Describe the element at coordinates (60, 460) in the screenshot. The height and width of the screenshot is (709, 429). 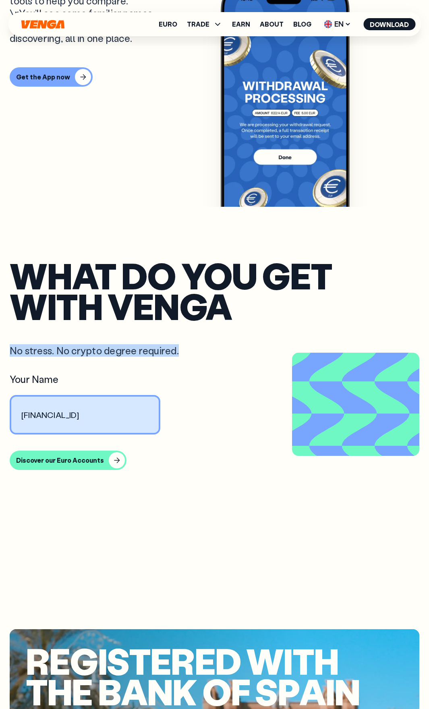
I see `div: Discover our Euro Accounts` at that location.